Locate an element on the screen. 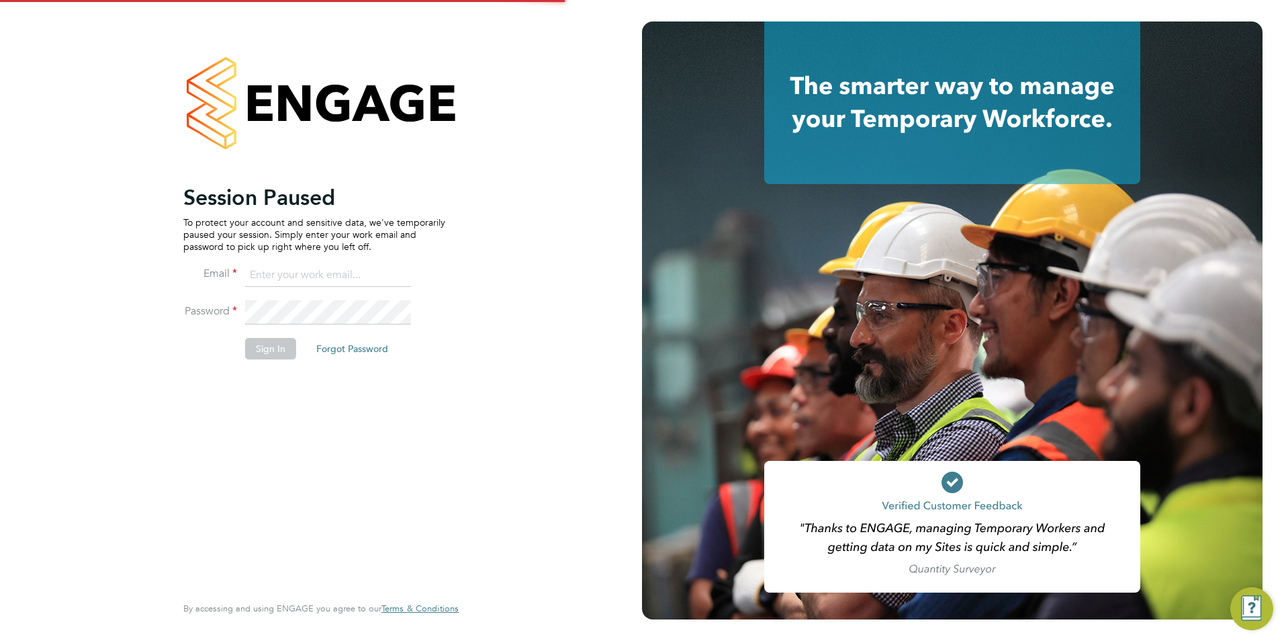 The width and height of the screenshot is (1284, 641). button: Engage Resource Center is located at coordinates (1251, 608).